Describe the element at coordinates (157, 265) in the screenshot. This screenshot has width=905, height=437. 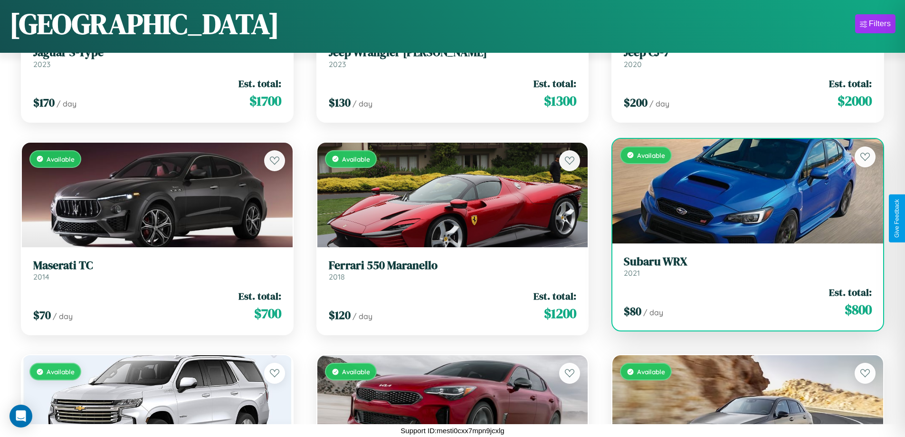
I see `h3: Maserati TC` at that location.